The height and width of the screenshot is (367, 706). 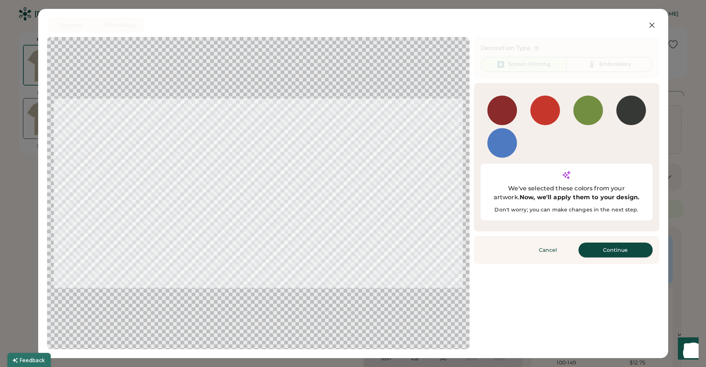 What do you see at coordinates (616, 65) in the screenshot?
I see `div: Embroidery` at bounding box center [616, 65].